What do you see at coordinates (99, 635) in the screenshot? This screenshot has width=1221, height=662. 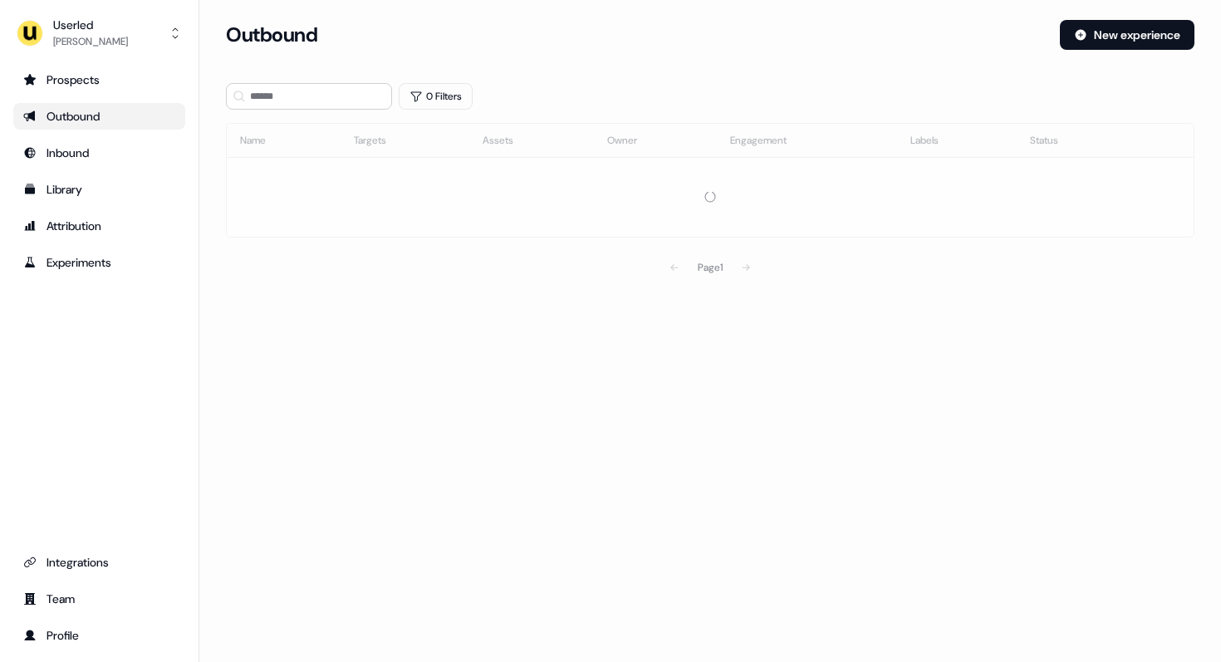 I see `a: Go to profile` at bounding box center [99, 635].